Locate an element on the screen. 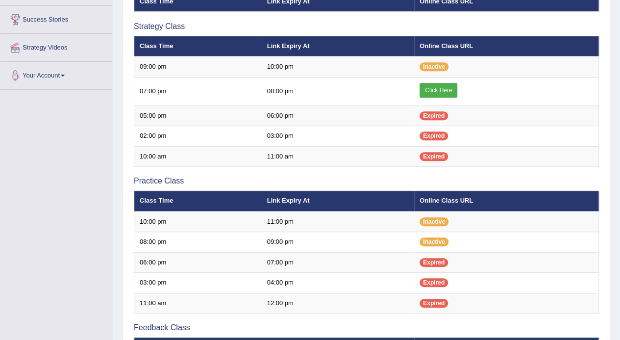 Image resolution: width=620 pixels, height=340 pixels. td: 04:00 pm is located at coordinates (338, 283).